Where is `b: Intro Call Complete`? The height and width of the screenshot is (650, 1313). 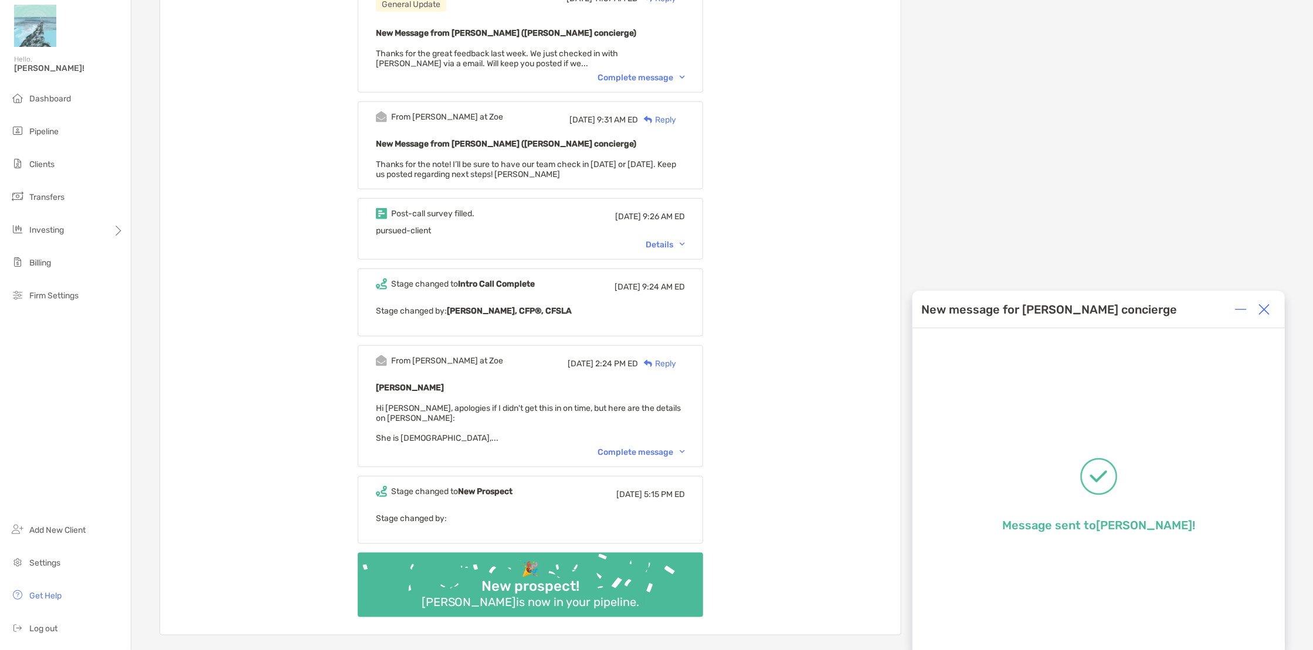 b: Intro Call Complete is located at coordinates (496, 284).